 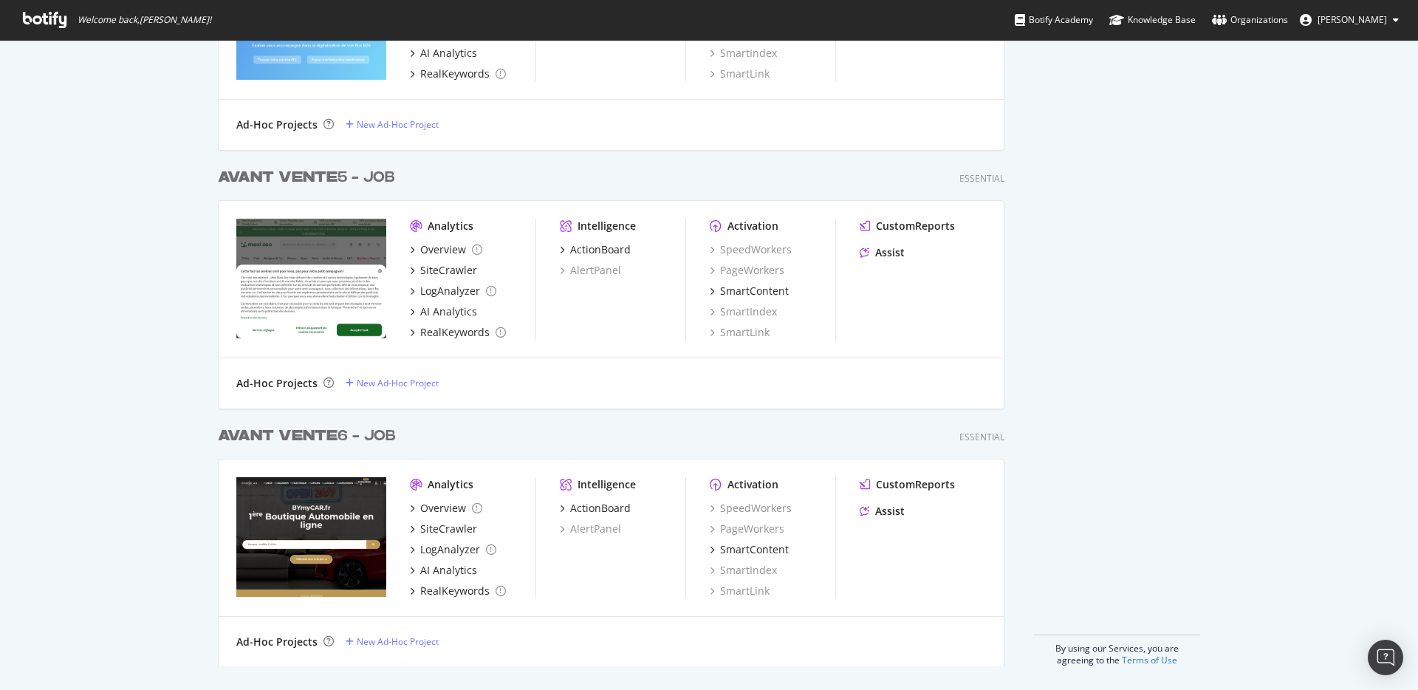 I want to click on a: AVANT VENTE5 - JOB, so click(x=310, y=177).